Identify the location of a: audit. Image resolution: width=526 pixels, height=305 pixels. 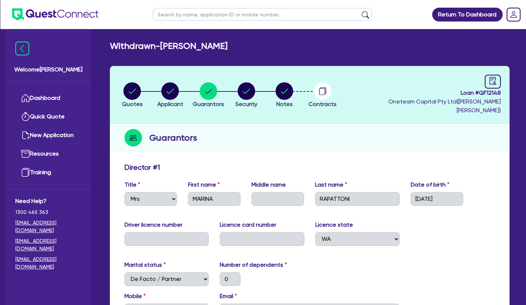
(493, 82).